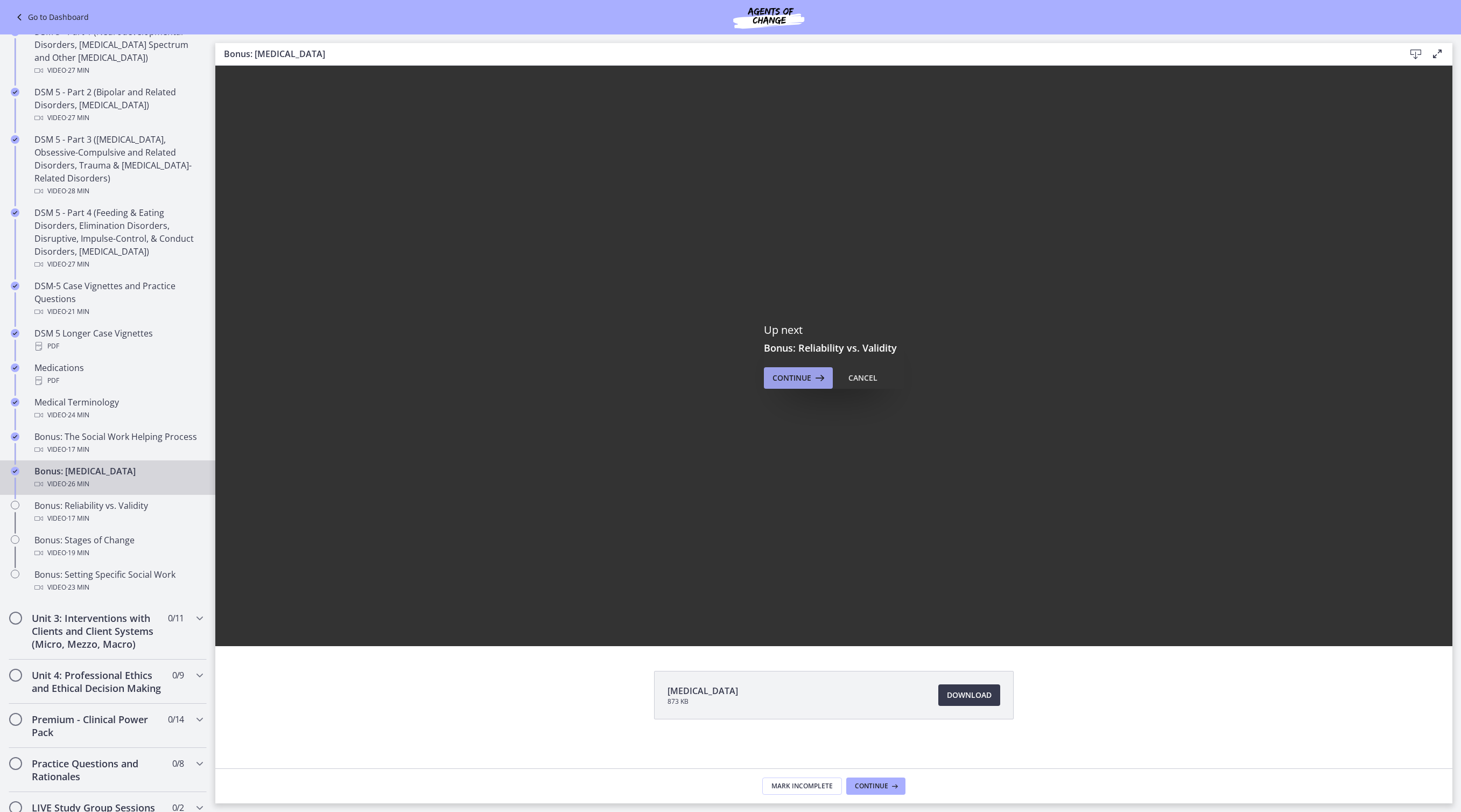 The width and height of the screenshot is (1461, 812). I want to click on div: Cancel, so click(863, 378).